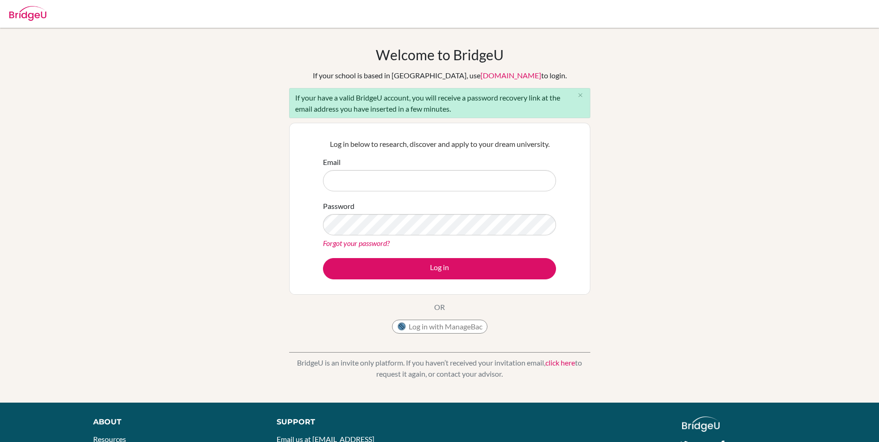  I want to click on a: Forgot your password?, so click(356, 243).